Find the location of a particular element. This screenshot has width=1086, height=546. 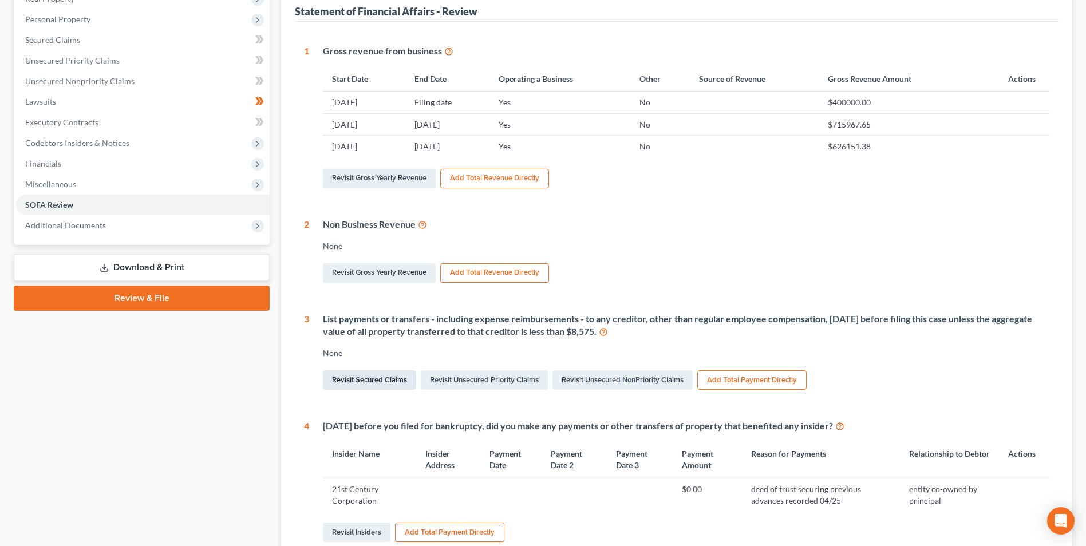

th: Payment Date is located at coordinates (510, 460).